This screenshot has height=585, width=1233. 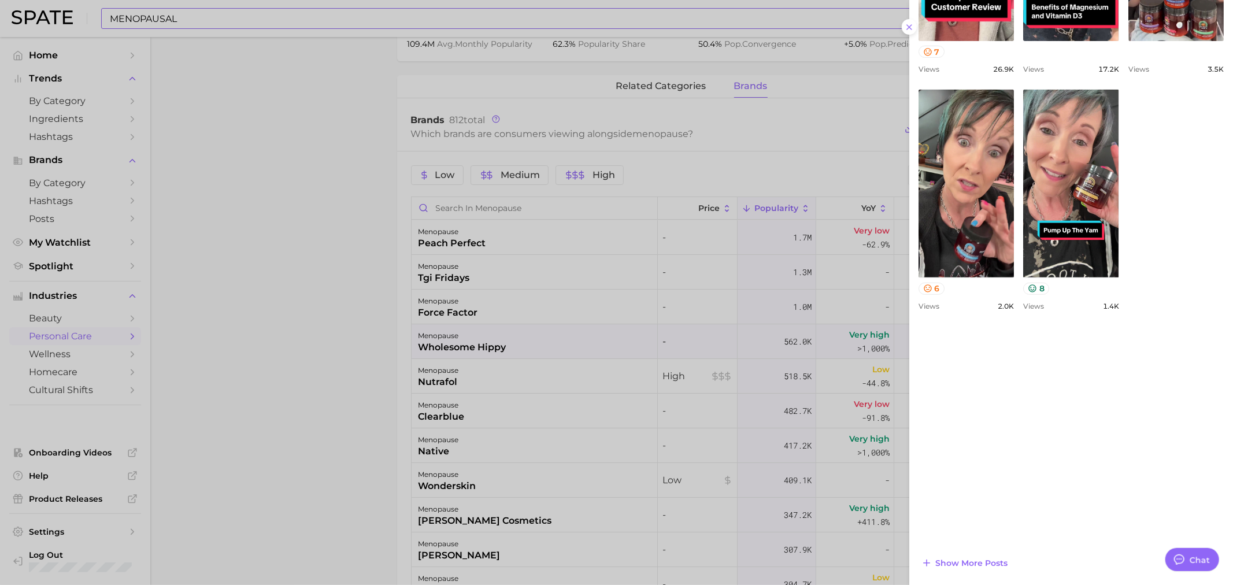 What do you see at coordinates (971, 563) in the screenshot?
I see `span: Show more posts` at bounding box center [971, 563].